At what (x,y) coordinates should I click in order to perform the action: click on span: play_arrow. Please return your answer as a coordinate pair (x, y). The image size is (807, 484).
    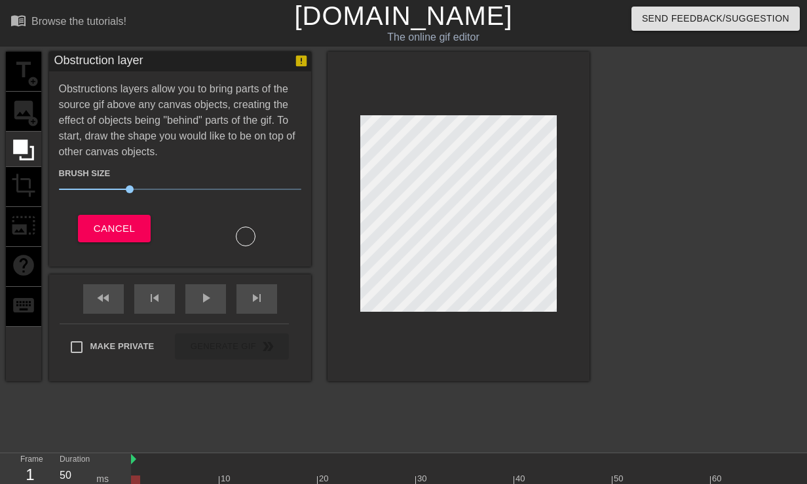
    Looking at the image, I should click on (206, 298).